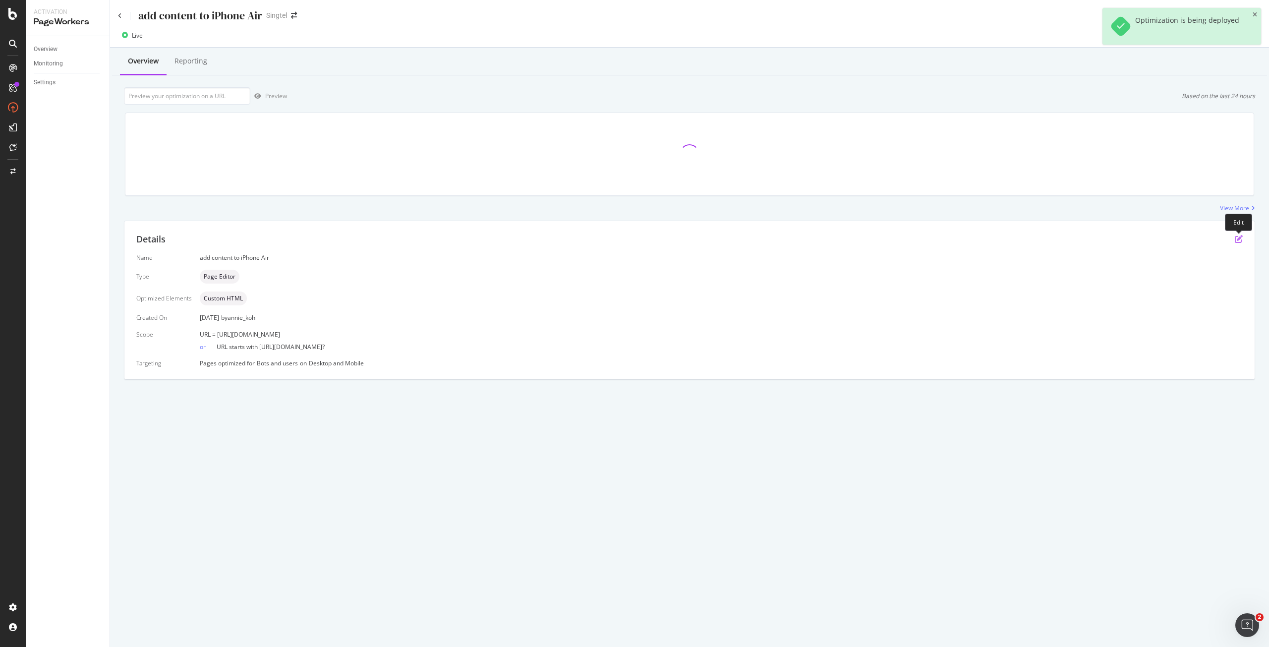 The image size is (1269, 647). What do you see at coordinates (276, 96) in the screenshot?
I see `div: Preview` at bounding box center [276, 96].